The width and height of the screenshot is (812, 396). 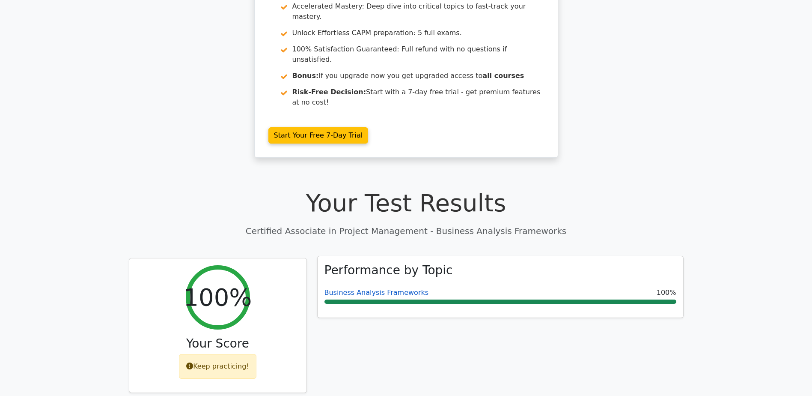 I want to click on h2: 100%, so click(x=217, y=297).